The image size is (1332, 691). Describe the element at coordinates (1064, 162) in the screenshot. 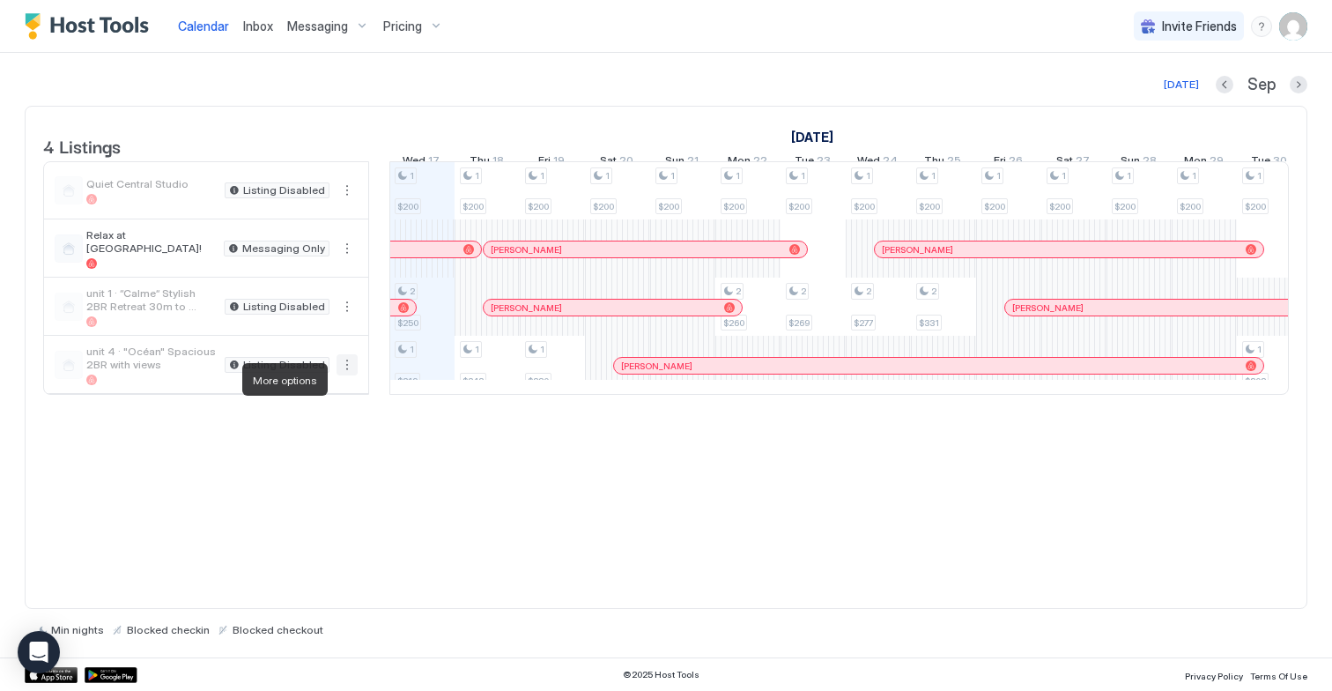

I see `span: Sat` at that location.